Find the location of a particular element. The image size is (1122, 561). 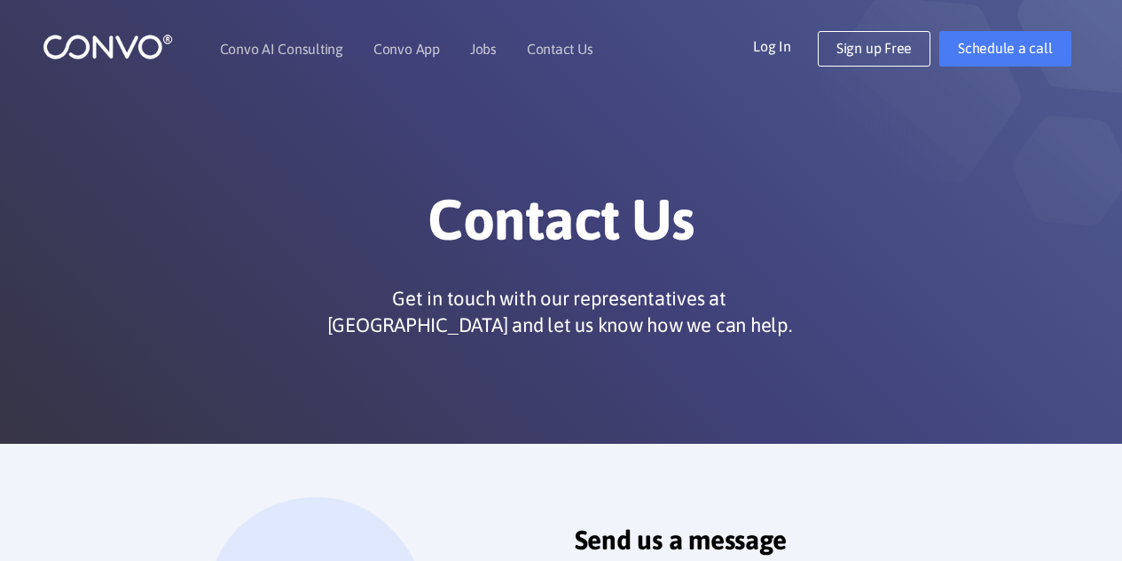

a: Convo App is located at coordinates (406, 49).